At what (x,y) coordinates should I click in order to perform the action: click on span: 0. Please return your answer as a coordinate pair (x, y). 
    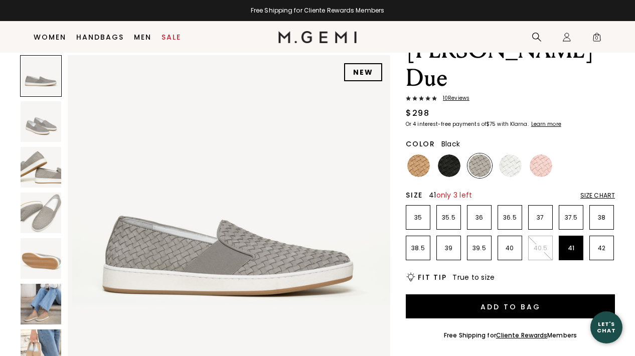
    Looking at the image, I should click on (597, 39).